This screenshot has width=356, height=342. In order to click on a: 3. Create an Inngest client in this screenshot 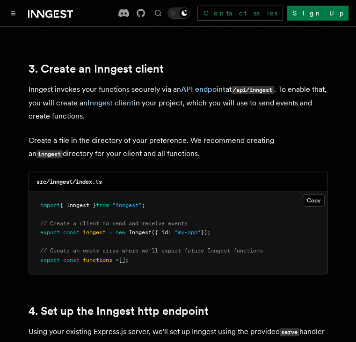, I will do `click(96, 69)`.